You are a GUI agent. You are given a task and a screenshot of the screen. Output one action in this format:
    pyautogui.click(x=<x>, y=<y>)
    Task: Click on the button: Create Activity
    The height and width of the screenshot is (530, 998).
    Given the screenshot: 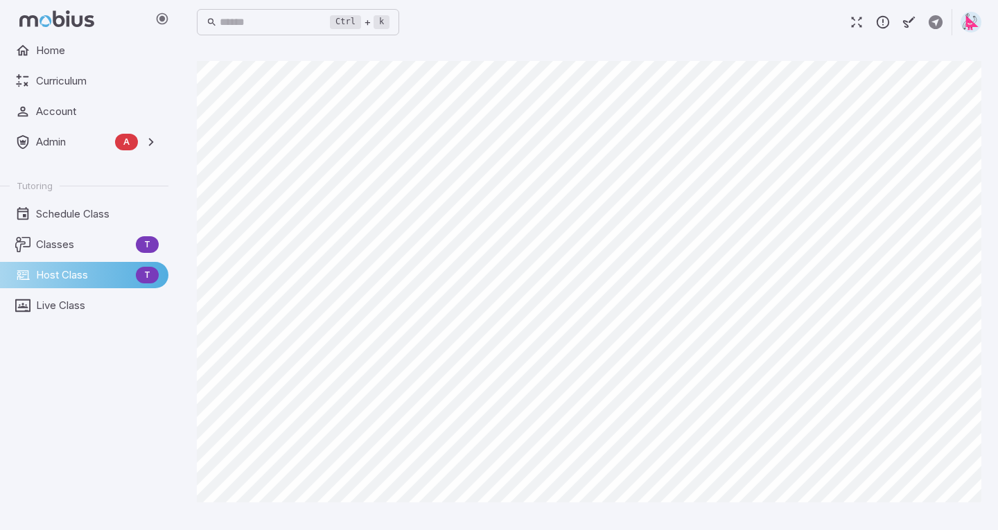 What is the action you would take?
    pyautogui.click(x=936, y=22)
    